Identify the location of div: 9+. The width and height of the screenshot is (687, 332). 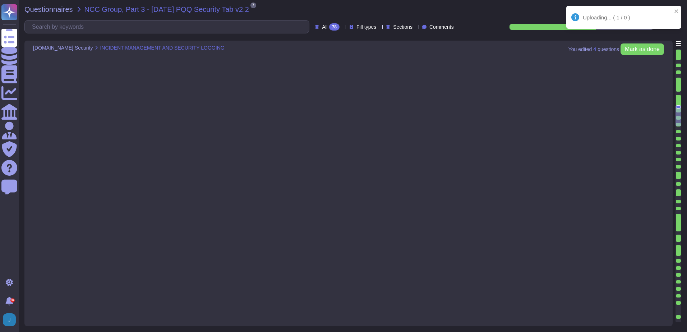
(13, 300).